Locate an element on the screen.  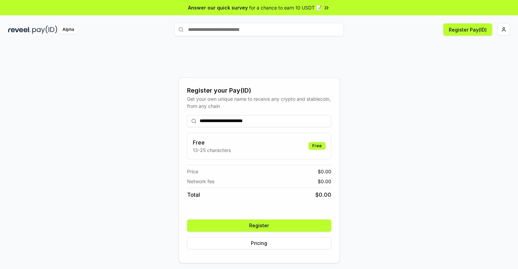
button: Pricing is located at coordinates (259, 243).